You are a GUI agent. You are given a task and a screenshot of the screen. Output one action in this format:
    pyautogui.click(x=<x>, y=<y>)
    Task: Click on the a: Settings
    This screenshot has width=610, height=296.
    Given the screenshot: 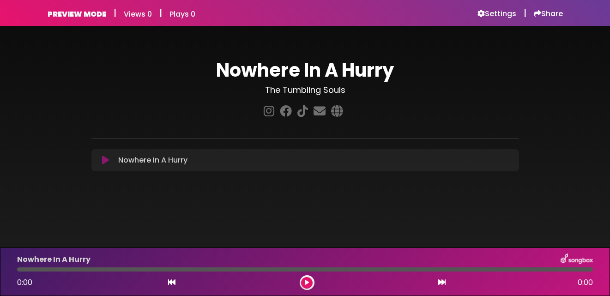 What is the action you would take?
    pyautogui.click(x=497, y=14)
    